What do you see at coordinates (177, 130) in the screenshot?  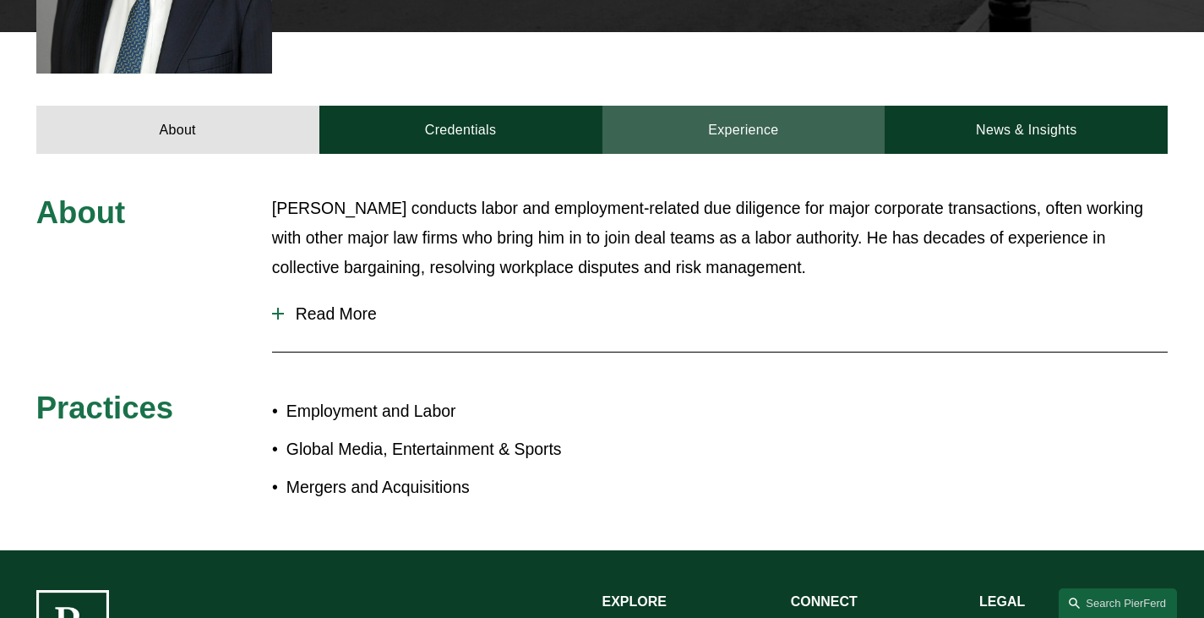 I see `a: About` at bounding box center [177, 130].